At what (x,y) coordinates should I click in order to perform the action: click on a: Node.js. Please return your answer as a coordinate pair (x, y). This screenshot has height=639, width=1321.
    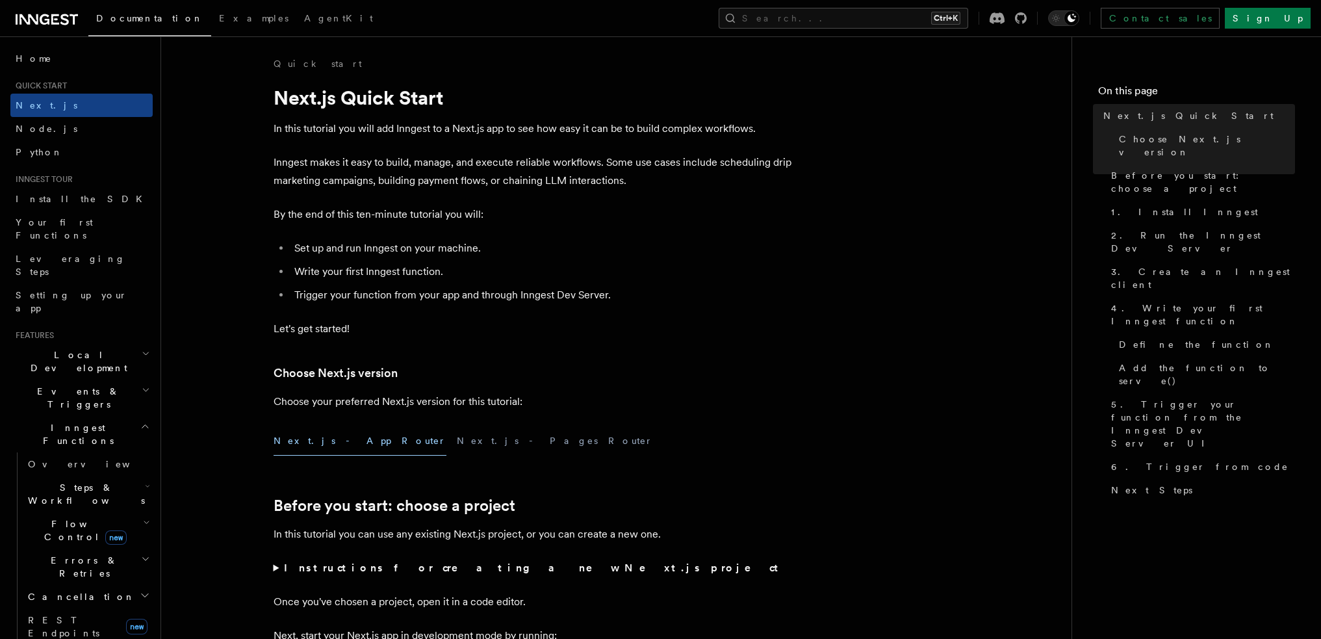
    Looking at the image, I should click on (81, 129).